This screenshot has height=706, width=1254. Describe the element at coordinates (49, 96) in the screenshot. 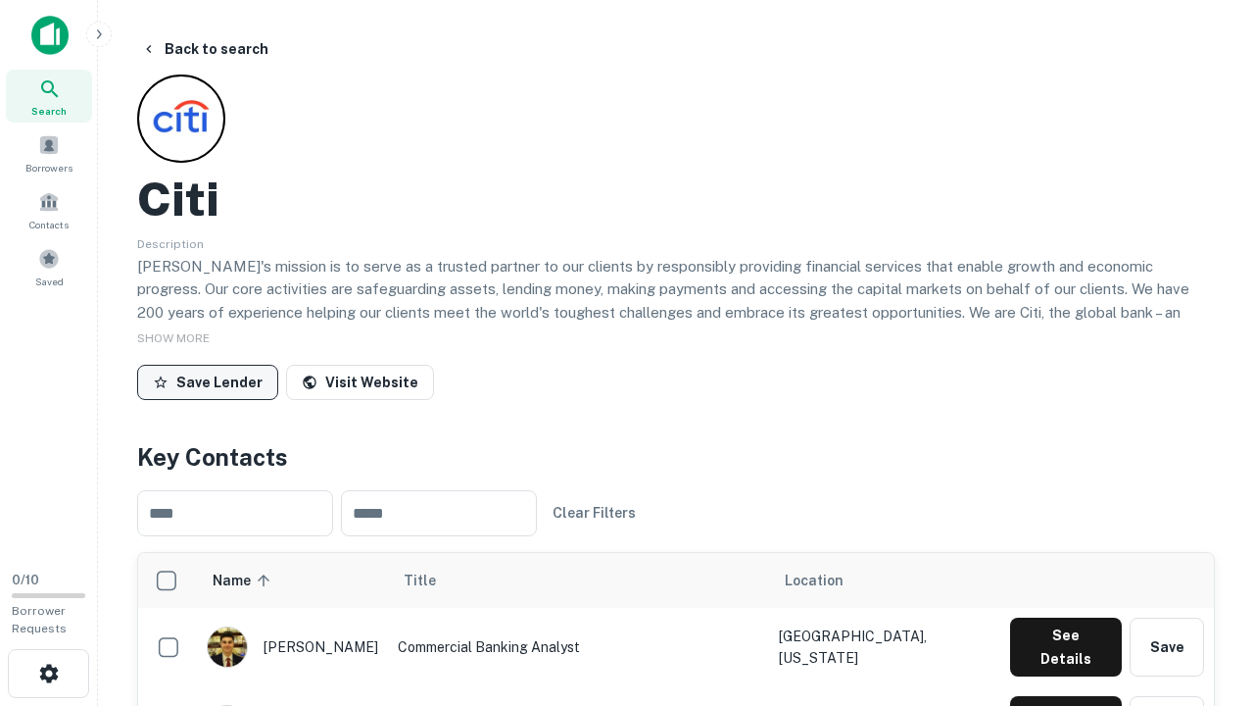

I see `a: Search` at that location.